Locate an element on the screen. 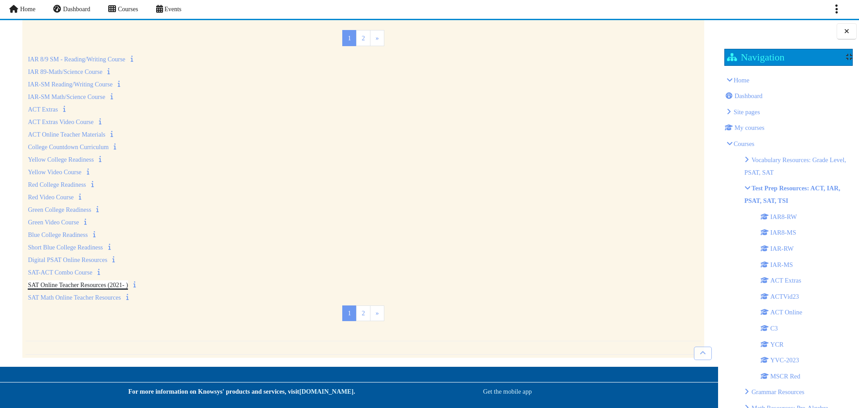 The width and height of the screenshot is (859, 408). span: My courses is located at coordinates (749, 127).